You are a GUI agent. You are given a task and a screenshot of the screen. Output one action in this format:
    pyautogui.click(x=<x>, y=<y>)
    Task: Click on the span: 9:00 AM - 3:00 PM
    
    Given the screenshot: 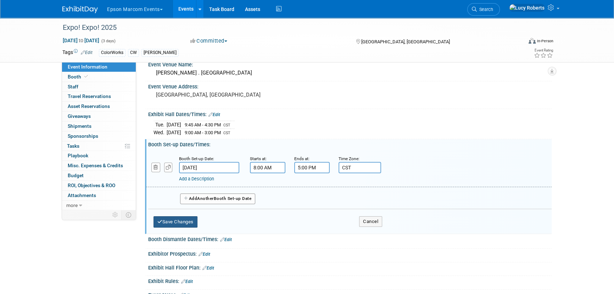 What is the action you would take?
    pyautogui.click(x=203, y=132)
    